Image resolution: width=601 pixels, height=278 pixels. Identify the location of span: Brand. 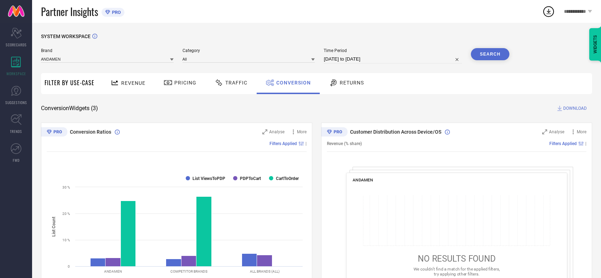
(107, 51).